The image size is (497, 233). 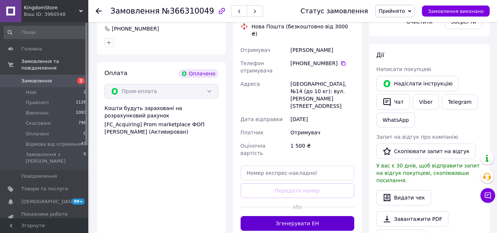 What do you see at coordinates (322, 149) in the screenshot?
I see `div: 1 500 ₴` at bounding box center [322, 149].